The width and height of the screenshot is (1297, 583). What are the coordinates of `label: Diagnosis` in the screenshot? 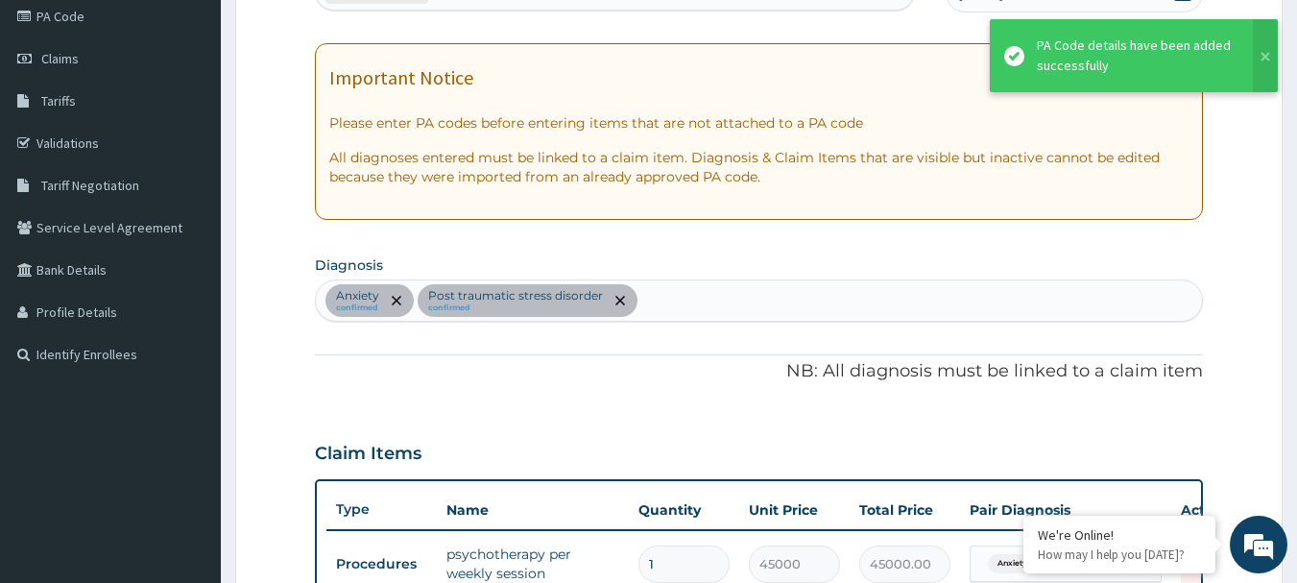 It's located at (348, 265).